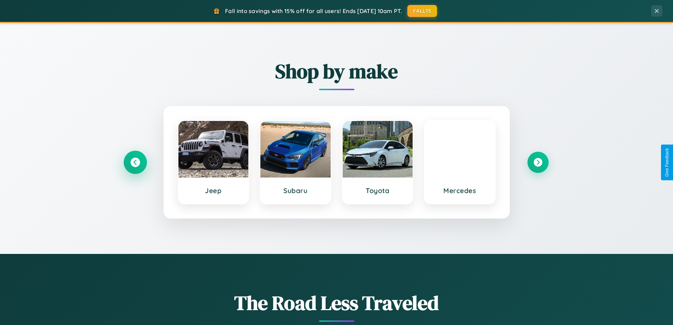  Describe the element at coordinates (422, 11) in the screenshot. I see `button: FALL15` at that location.